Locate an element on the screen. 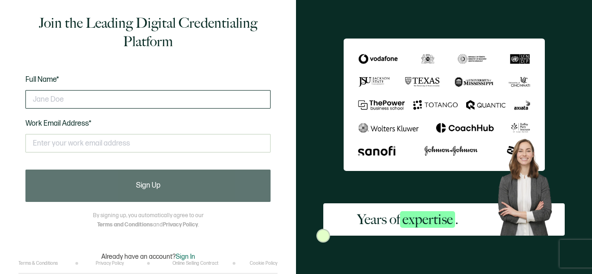 Image resolution: width=592 pixels, height=274 pixels. img: Sertifier Signup - Years of <span class="strong-h">expertise</span>. Hero is located at coordinates (528, 185).